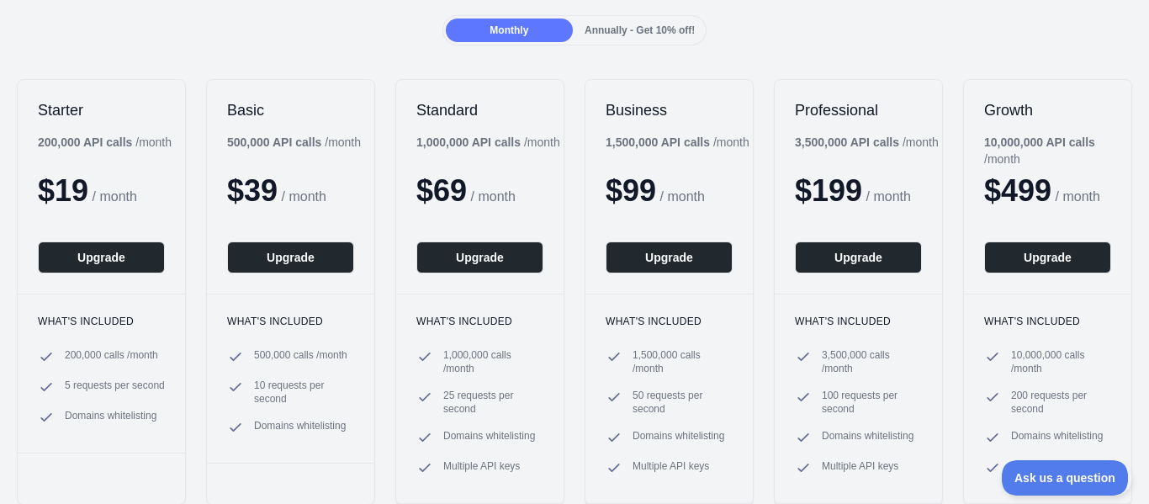 This screenshot has width=1149, height=504. I want to click on span: 3,500,000 calls / month, so click(872, 362).